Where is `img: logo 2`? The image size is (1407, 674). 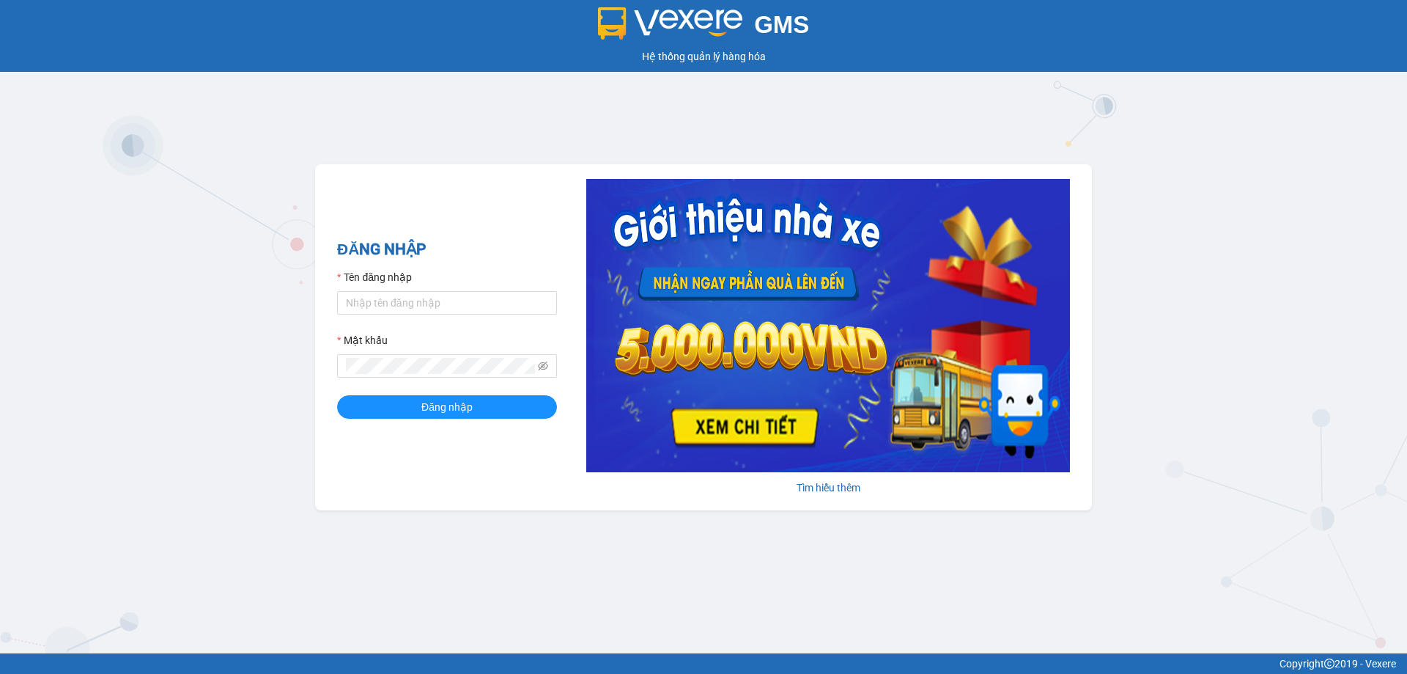 img: logo 2 is located at coordinates (671, 23).